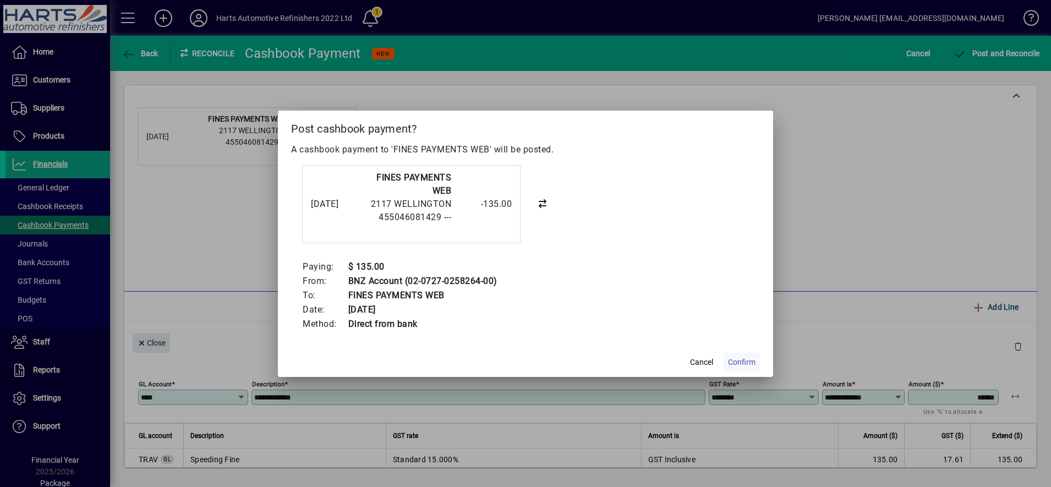 The height and width of the screenshot is (487, 1051). Describe the element at coordinates (325, 267) in the screenshot. I see `td: Paying:` at that location.